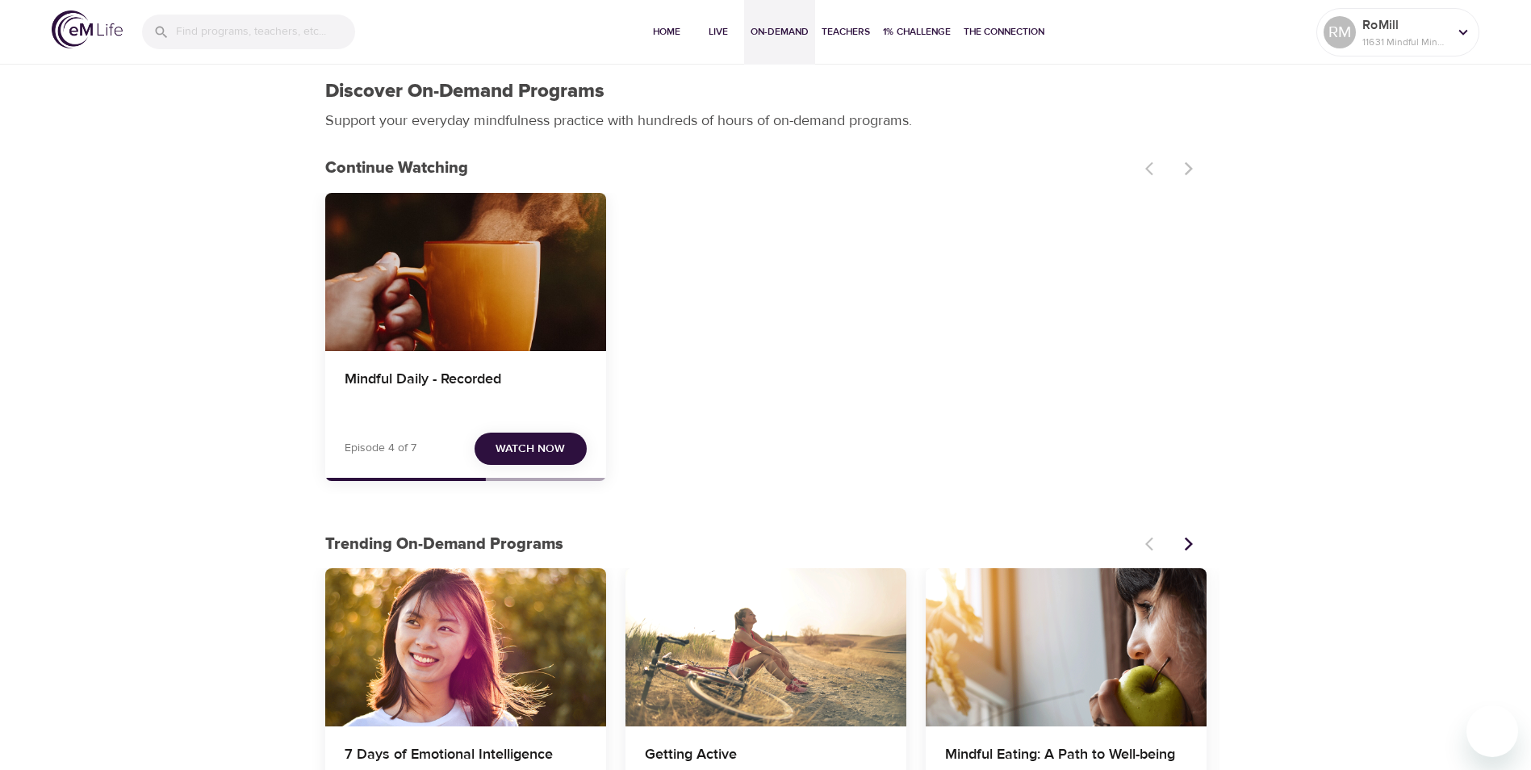 This screenshot has width=1531, height=770. What do you see at coordinates (718, 31) in the screenshot?
I see `span: Live` at bounding box center [718, 31].